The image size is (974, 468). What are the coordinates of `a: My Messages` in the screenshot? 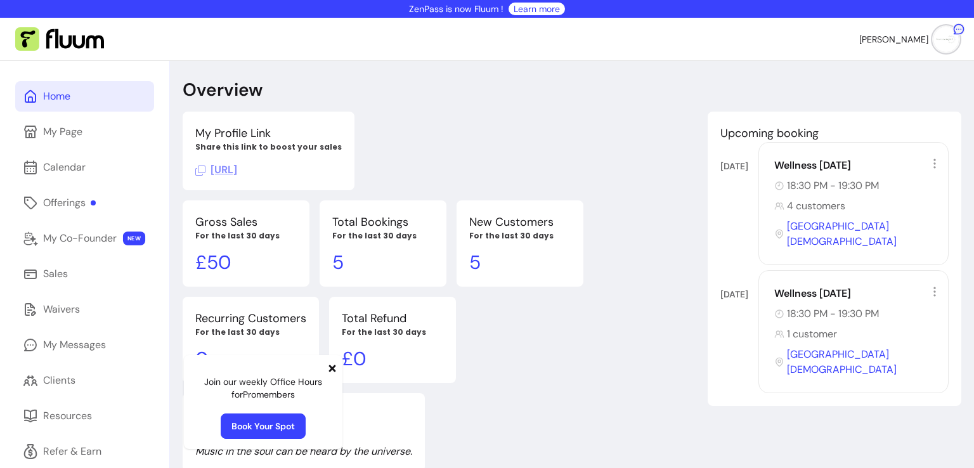 It's located at (84, 345).